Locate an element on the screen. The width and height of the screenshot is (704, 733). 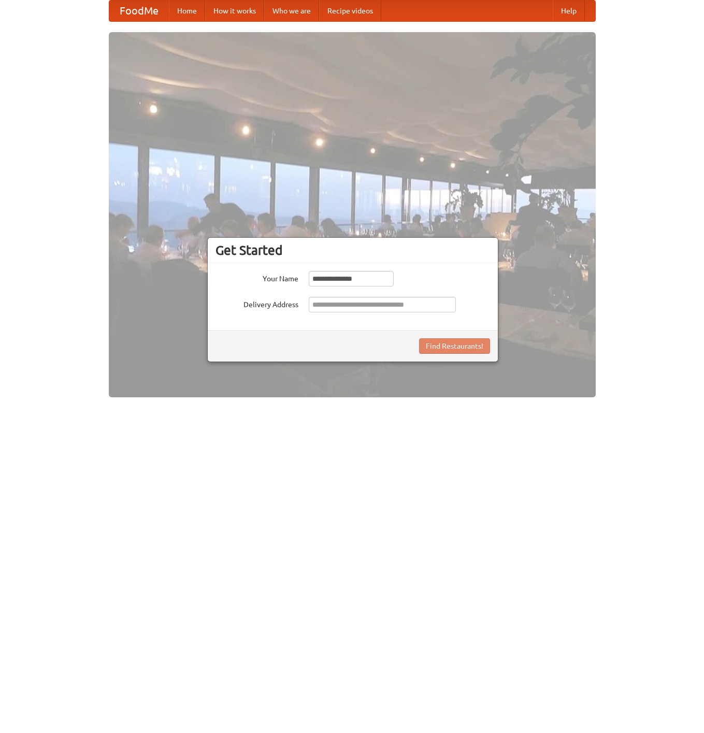
a: Help is located at coordinates (569, 11).